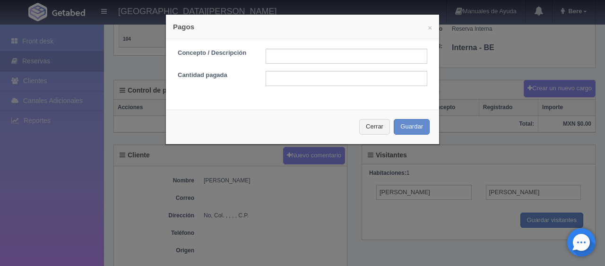  What do you see at coordinates (215, 75) in the screenshot?
I see `label: Cantidad pagada` at bounding box center [215, 75].